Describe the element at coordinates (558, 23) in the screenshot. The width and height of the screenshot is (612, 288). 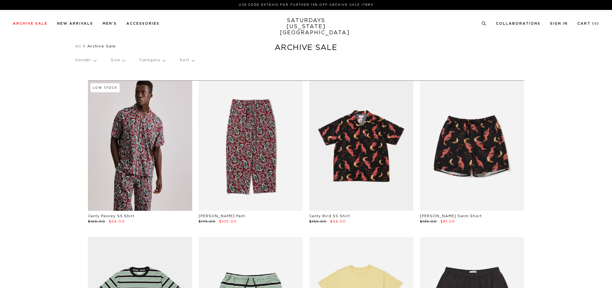
I see `a: Sign In` at that location.